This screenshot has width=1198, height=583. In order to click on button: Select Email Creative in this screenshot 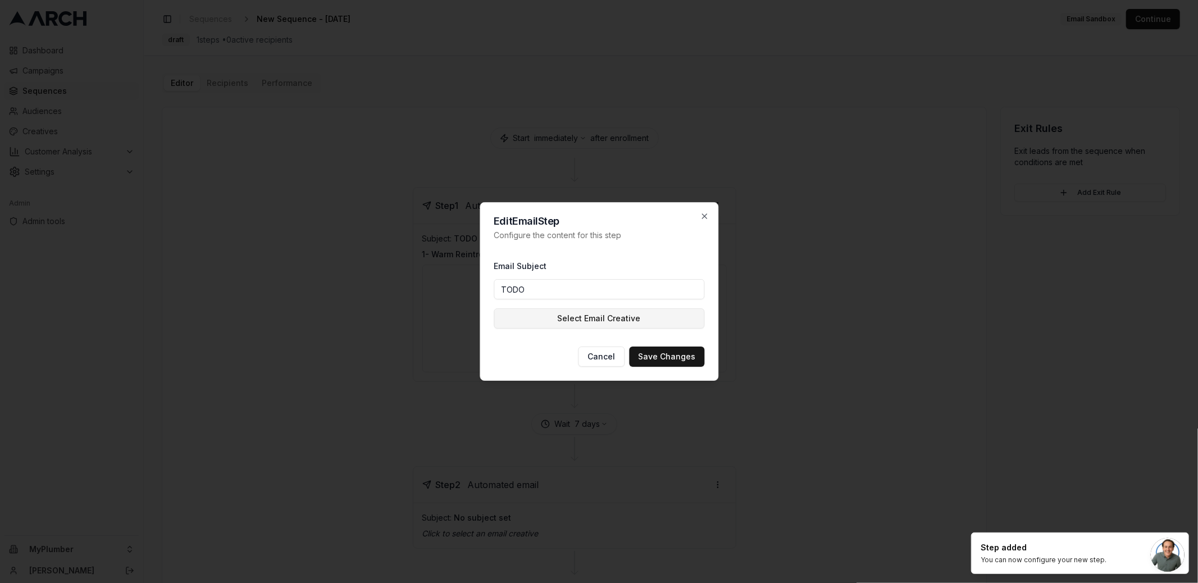, I will do `click(599, 319)`.